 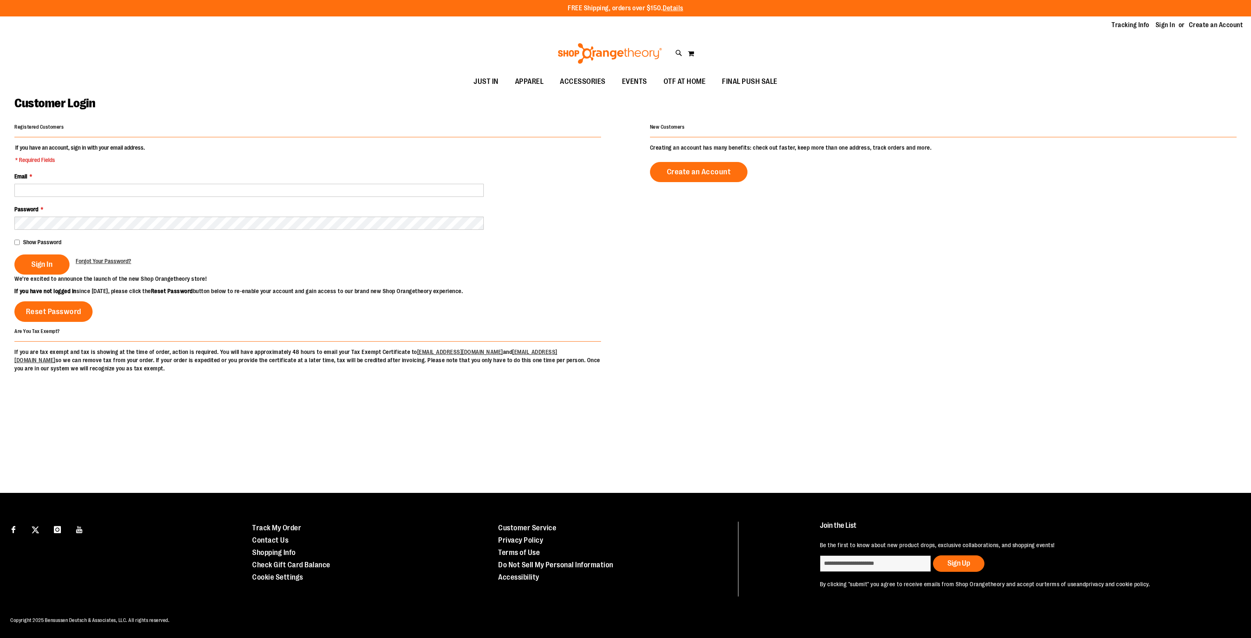 What do you see at coordinates (291, 565) in the screenshot?
I see `a: Check Gift Card Balance` at bounding box center [291, 565].